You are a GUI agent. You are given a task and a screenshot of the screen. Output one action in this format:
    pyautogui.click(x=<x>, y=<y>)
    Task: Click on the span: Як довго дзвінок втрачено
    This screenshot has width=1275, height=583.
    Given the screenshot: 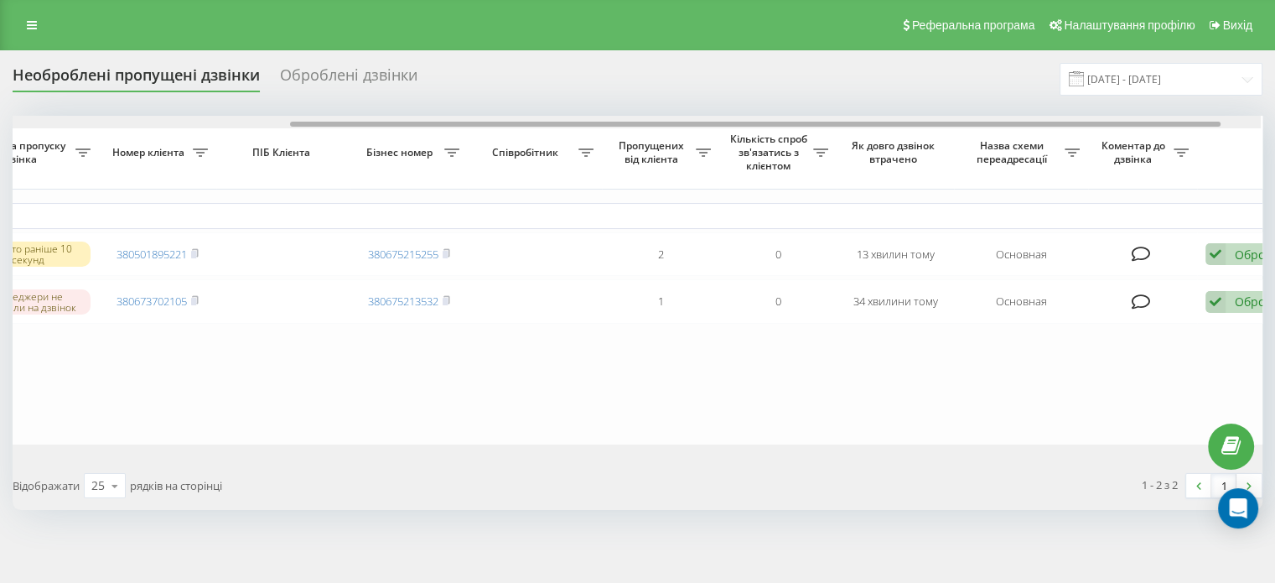 What is the action you would take?
    pyautogui.click(x=896, y=152)
    